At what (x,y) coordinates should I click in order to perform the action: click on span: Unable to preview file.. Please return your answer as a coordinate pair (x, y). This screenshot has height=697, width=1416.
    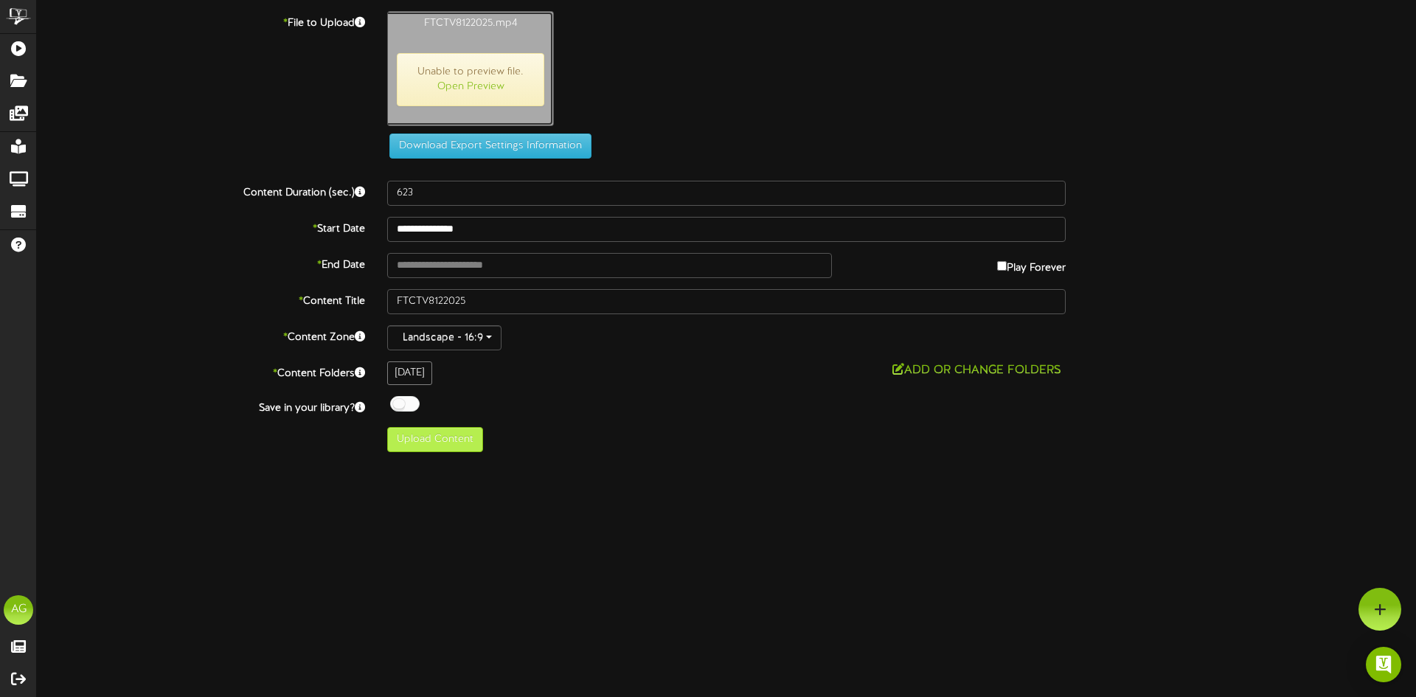
    Looking at the image, I should click on (471, 80).